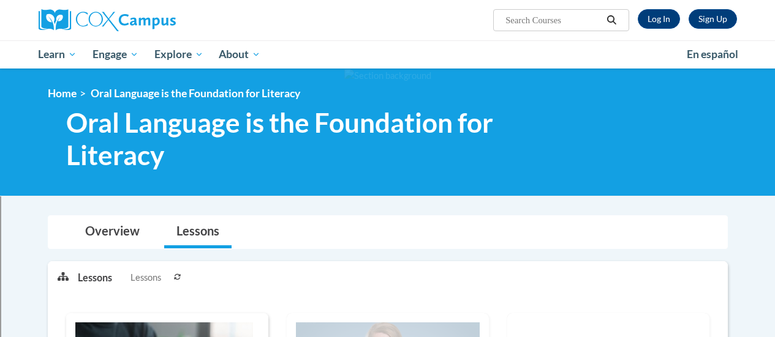 The height and width of the screenshot is (337, 775). I want to click on a: Learn, so click(58, 54).